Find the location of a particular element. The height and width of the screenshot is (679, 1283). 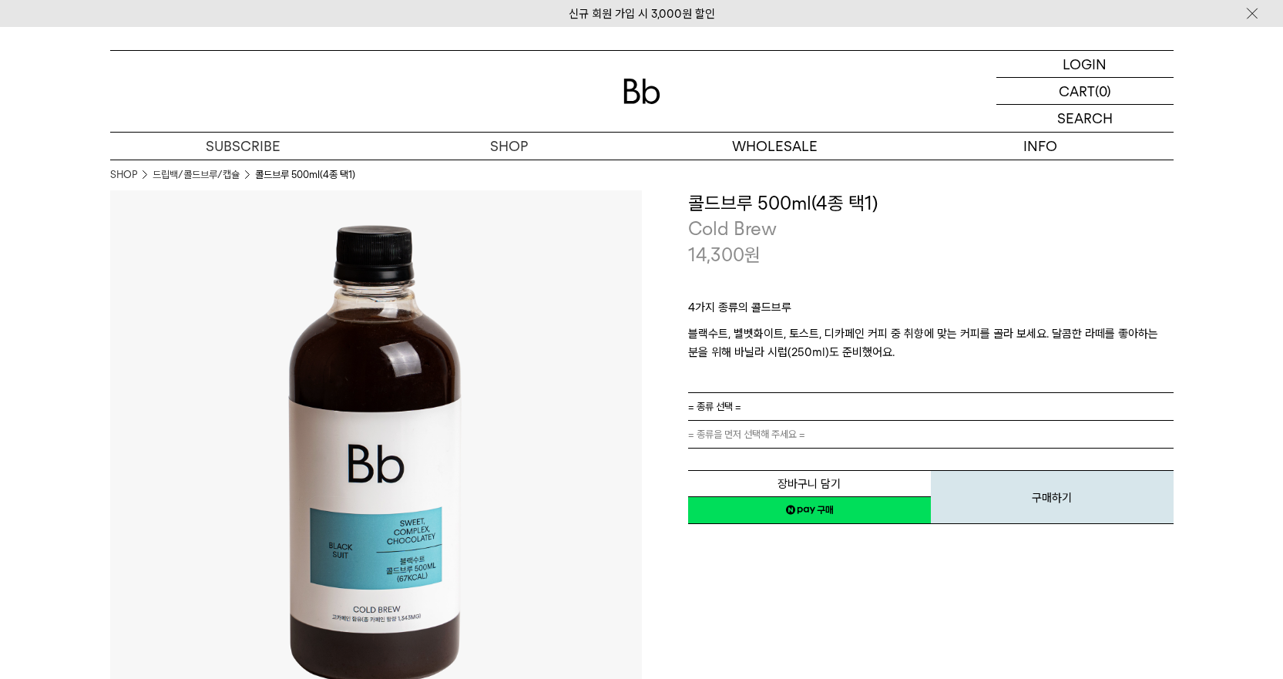

p: (0) is located at coordinates (1102, 91).